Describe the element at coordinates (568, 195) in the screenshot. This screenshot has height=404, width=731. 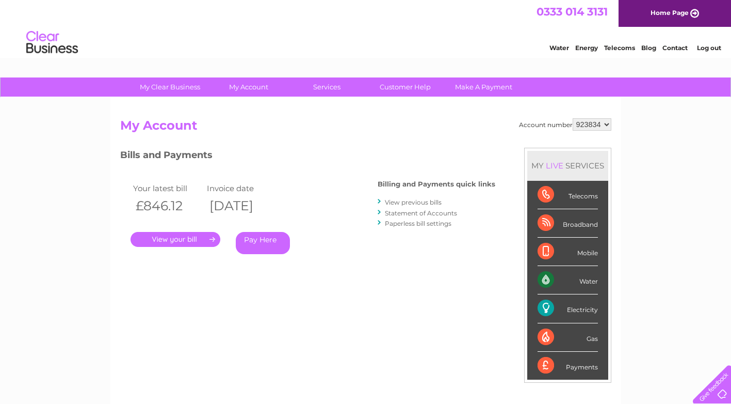
I see `div: Telecoms` at that location.